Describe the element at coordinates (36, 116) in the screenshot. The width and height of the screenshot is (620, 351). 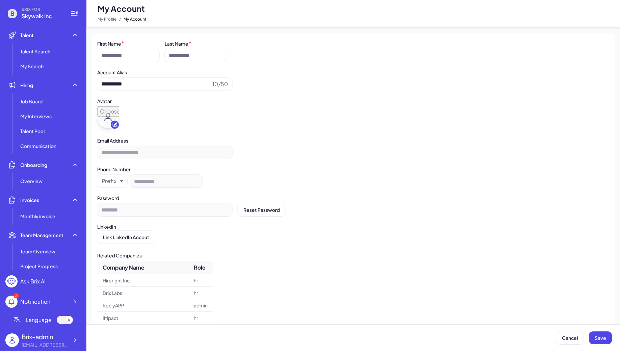
I see `span: My Interviews` at that location.